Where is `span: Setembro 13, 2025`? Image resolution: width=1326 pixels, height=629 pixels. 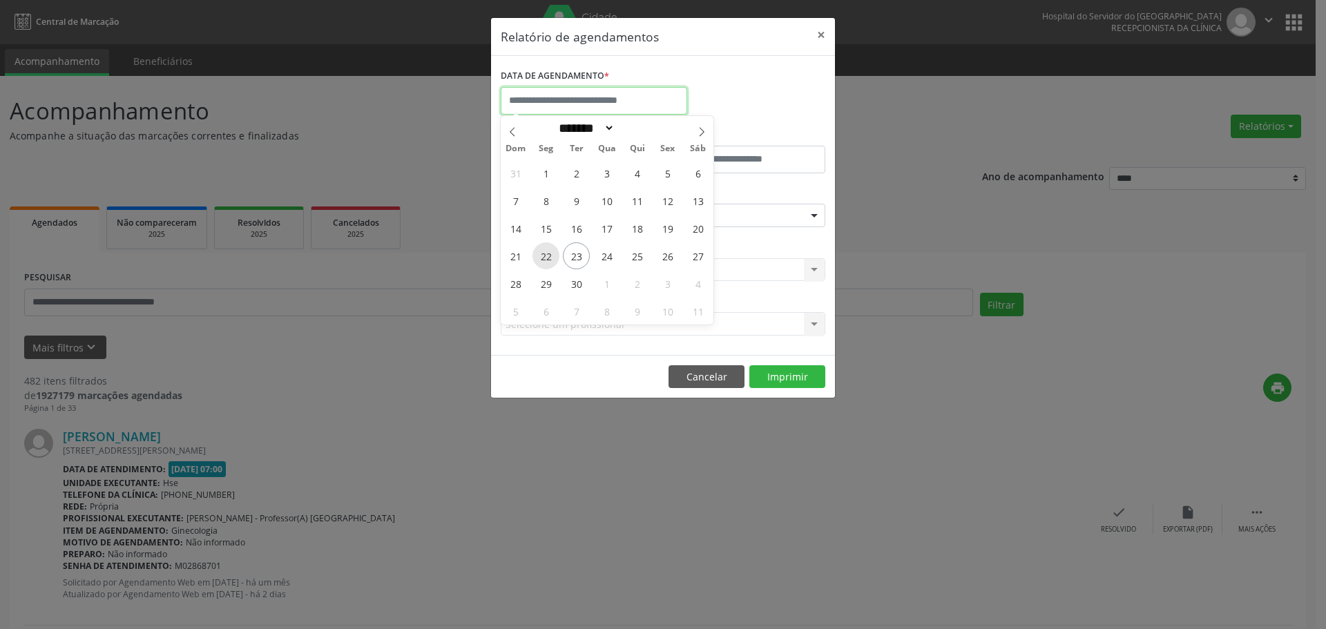
span: Setembro 13, 2025 is located at coordinates (698, 200).